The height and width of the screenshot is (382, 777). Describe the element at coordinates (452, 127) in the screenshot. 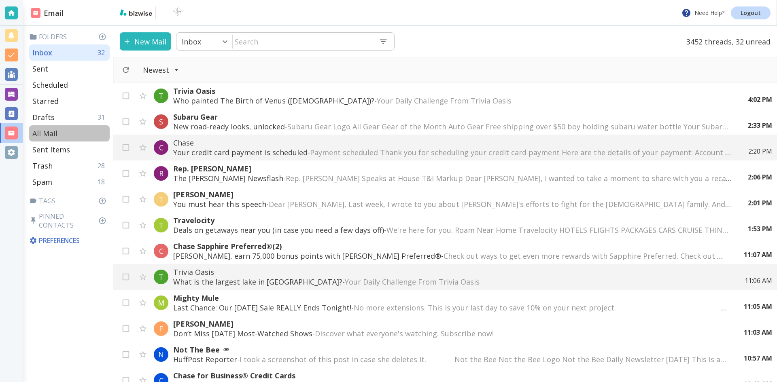

I see `p: New road-ready looks, unlocked -` at that location.